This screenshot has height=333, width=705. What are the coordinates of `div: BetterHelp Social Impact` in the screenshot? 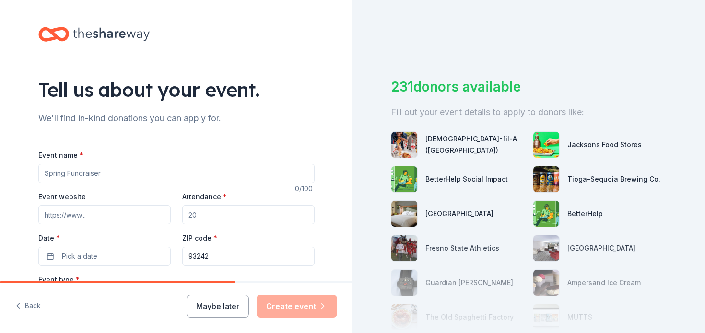 It's located at (466, 179).